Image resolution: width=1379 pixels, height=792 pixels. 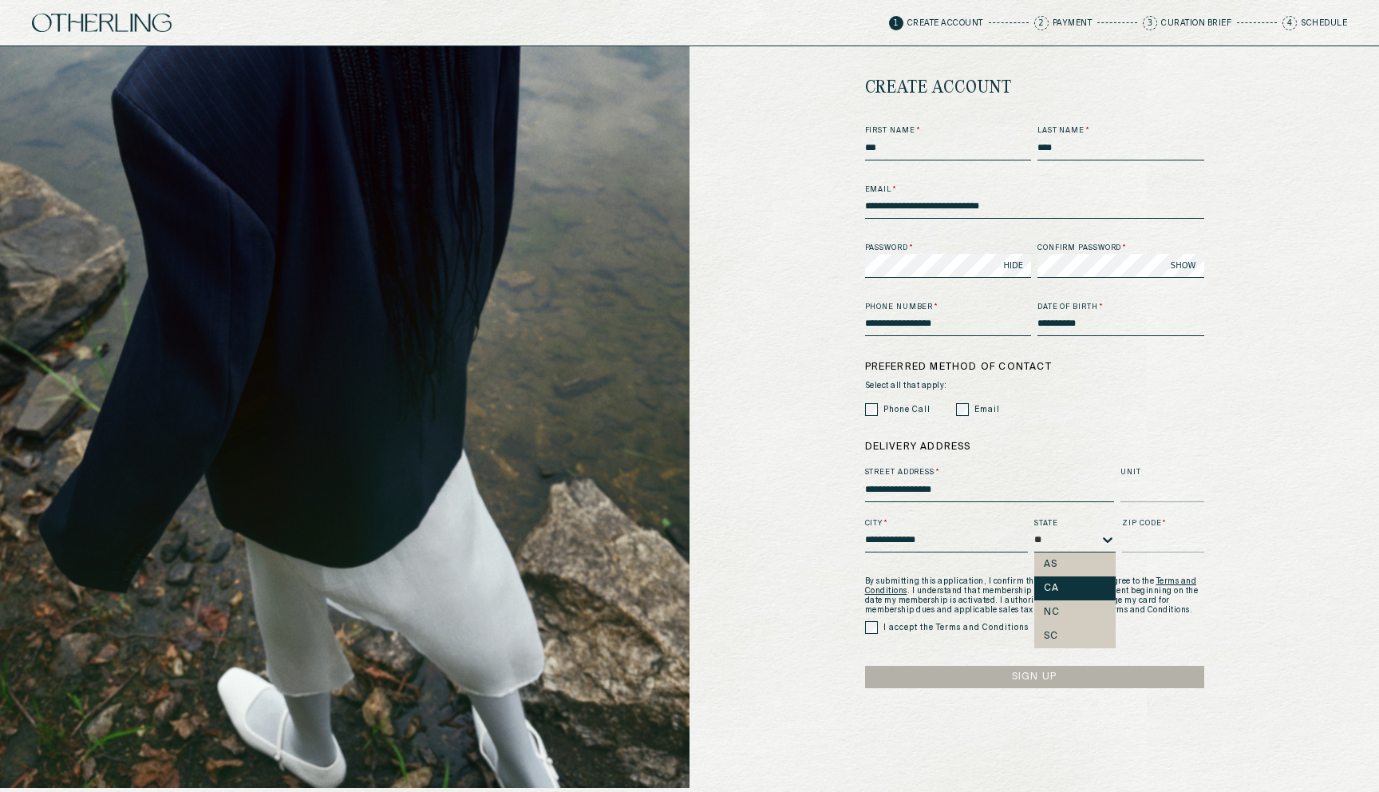 What do you see at coordinates (1162, 472) in the screenshot?
I see `label: Unit` at bounding box center [1162, 472].